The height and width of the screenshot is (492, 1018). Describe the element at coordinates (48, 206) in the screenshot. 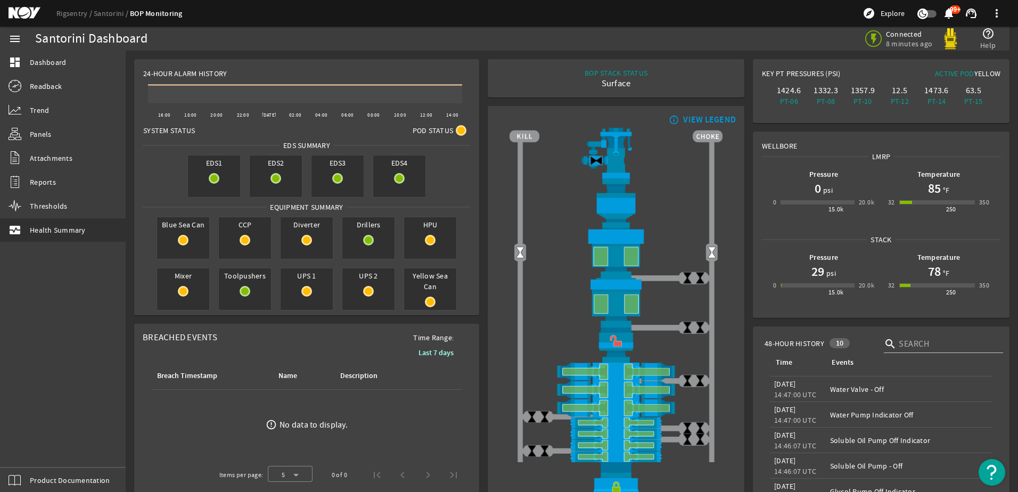

I see `span: Thresholds` at that location.